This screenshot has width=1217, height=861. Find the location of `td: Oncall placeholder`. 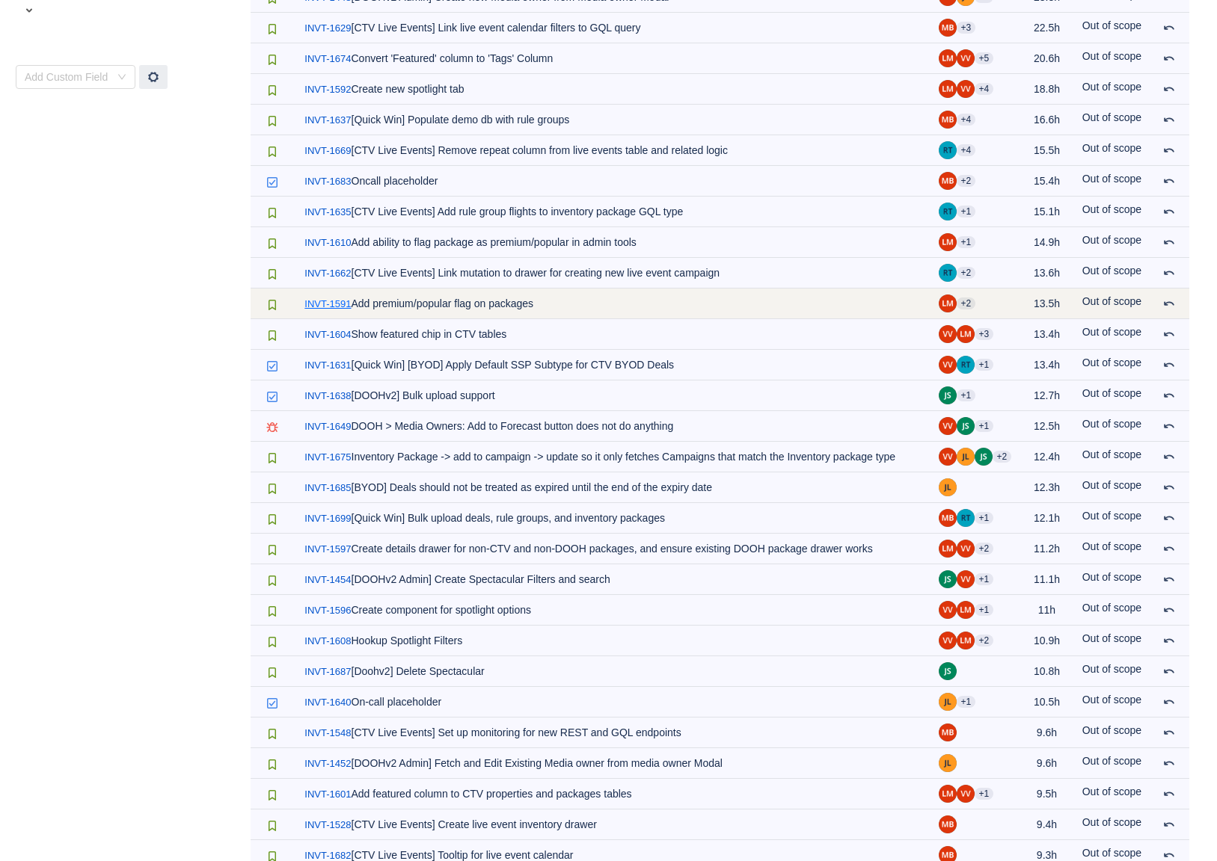

td: Oncall placeholder is located at coordinates (613, 181).